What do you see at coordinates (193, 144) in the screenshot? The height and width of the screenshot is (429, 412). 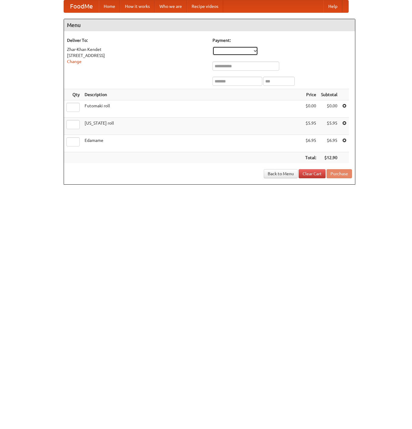 I see `td: Edamame` at bounding box center [193, 144].